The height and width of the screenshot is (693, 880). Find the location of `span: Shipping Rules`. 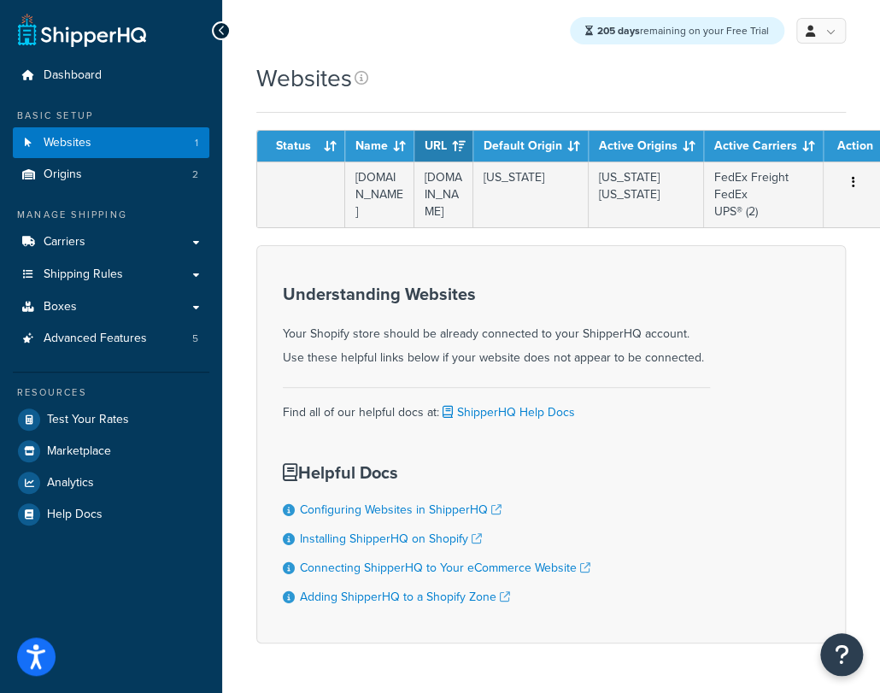

span: Shipping Rules is located at coordinates (83, 274).